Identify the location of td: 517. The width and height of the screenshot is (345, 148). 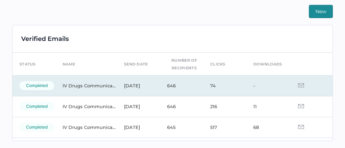
(225, 128).